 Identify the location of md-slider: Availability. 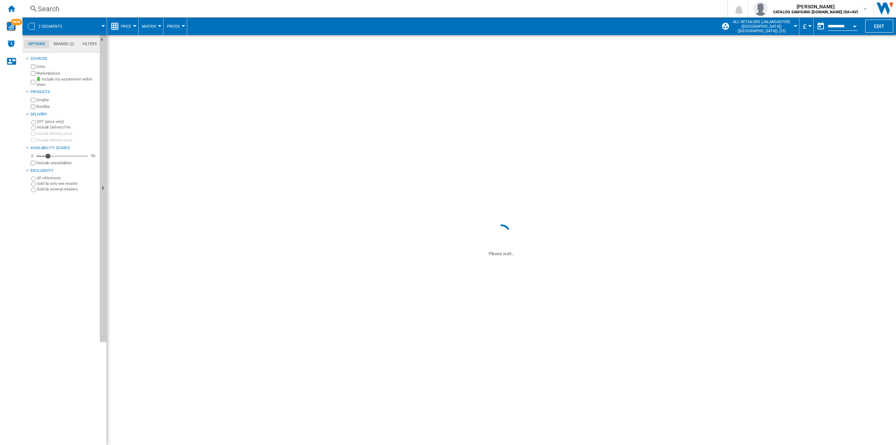
(62, 156).